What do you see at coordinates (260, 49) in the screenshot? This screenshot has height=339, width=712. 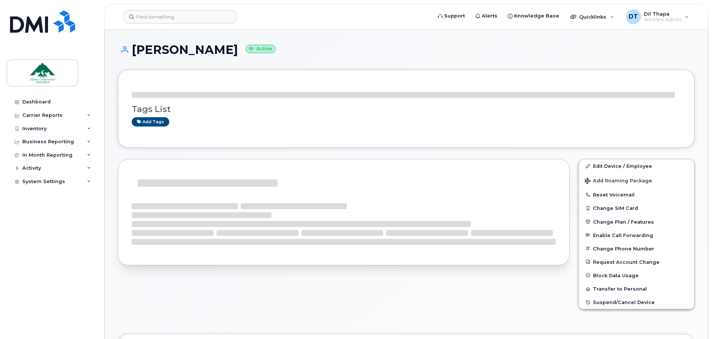 I see `small: Active` at bounding box center [260, 49].